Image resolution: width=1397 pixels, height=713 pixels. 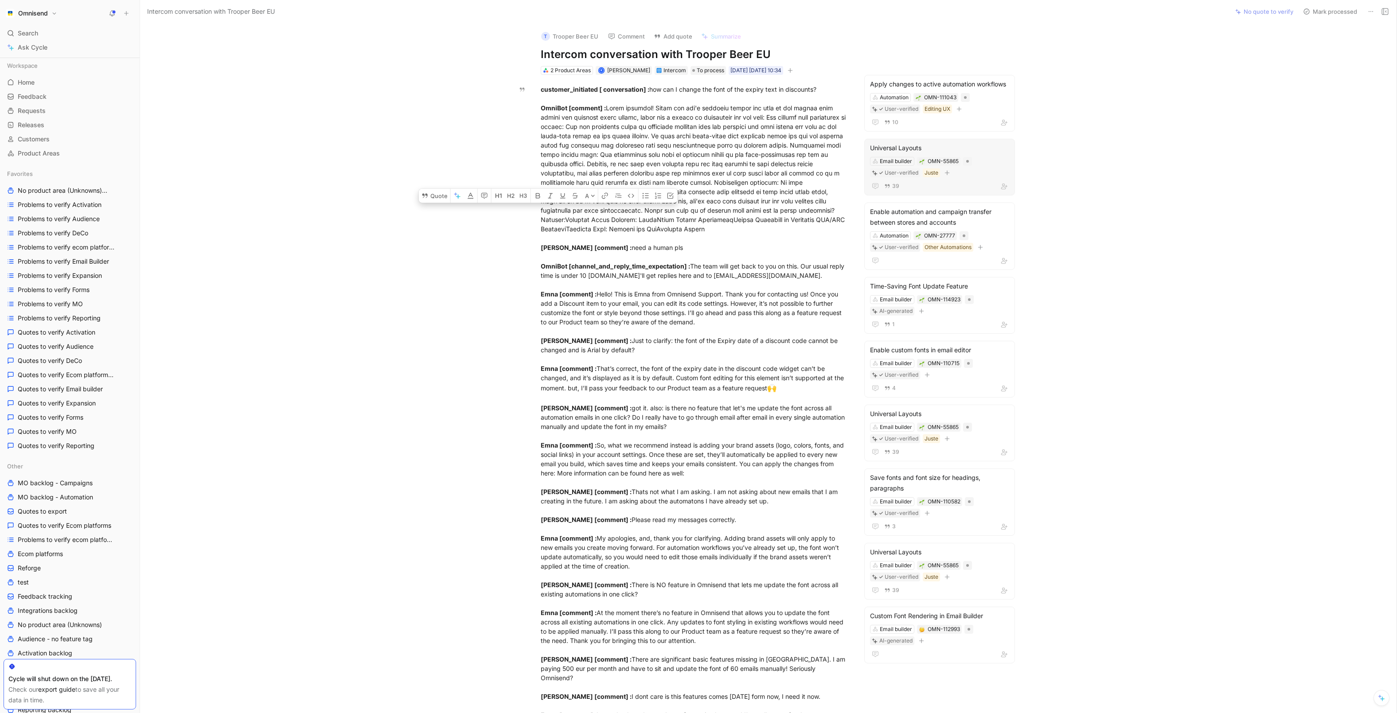 I want to click on span: 39, so click(x=896, y=452).